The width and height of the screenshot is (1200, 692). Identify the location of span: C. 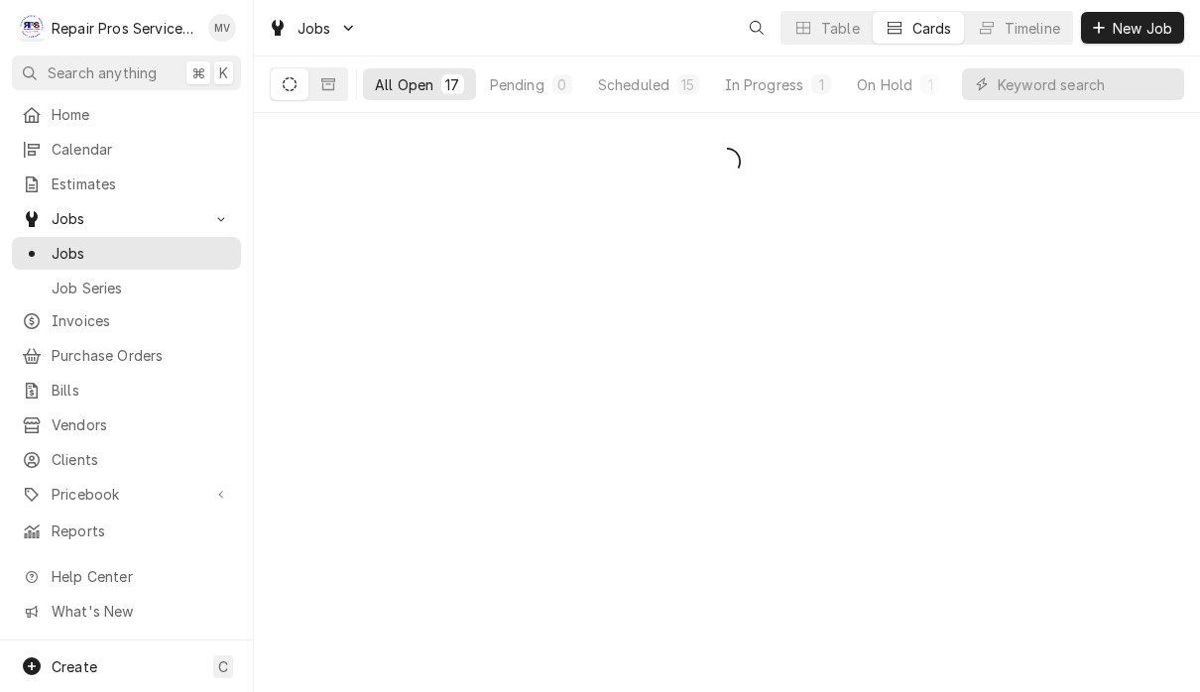
(223, 667).